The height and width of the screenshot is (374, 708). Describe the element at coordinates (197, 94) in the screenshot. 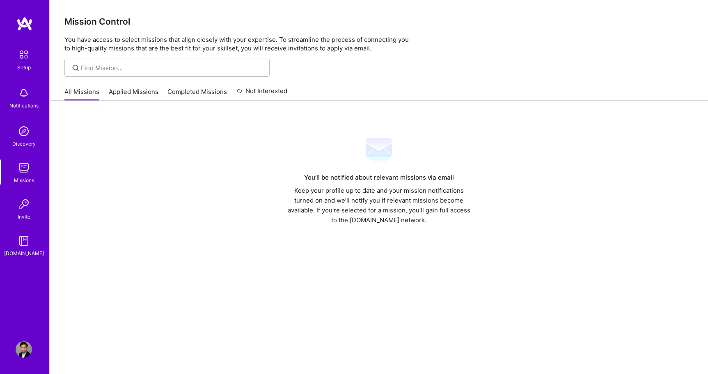

I see `a: Completed Missions` at that location.